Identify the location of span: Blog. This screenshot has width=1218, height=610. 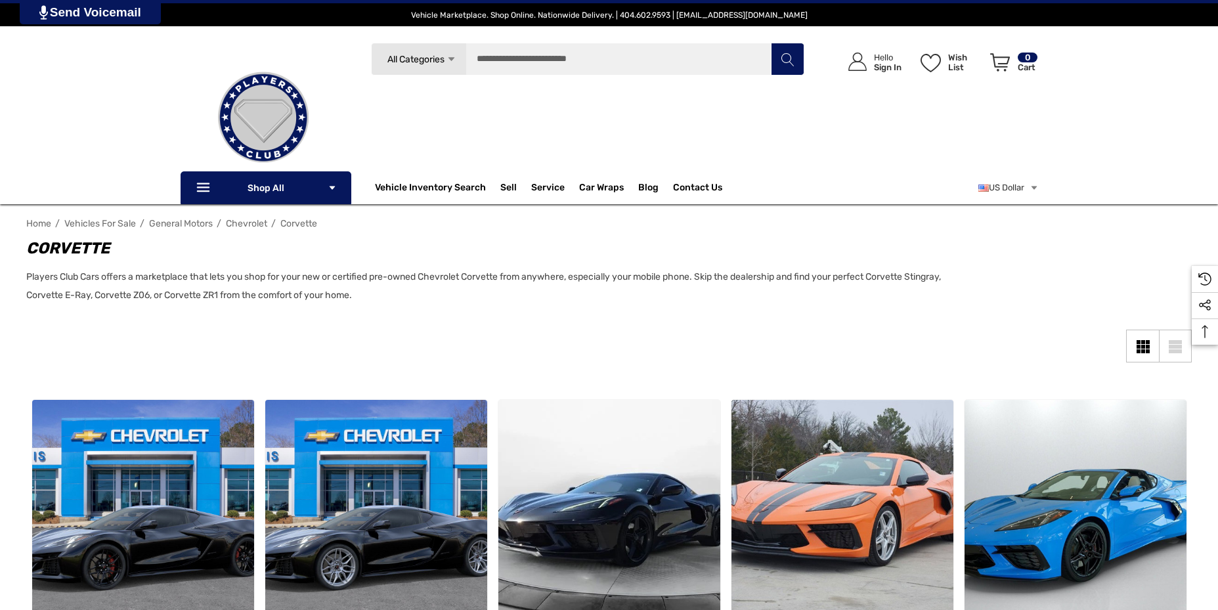
(648, 189).